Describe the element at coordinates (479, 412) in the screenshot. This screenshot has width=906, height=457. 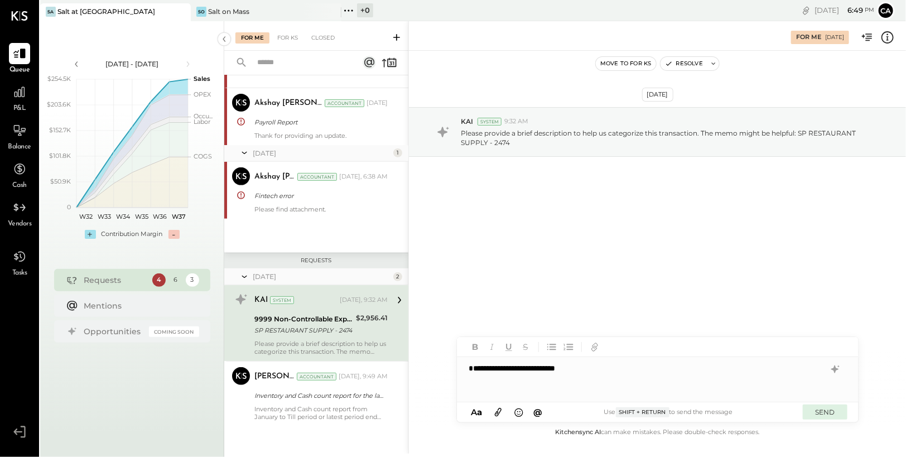
I see `span: a` at that location.